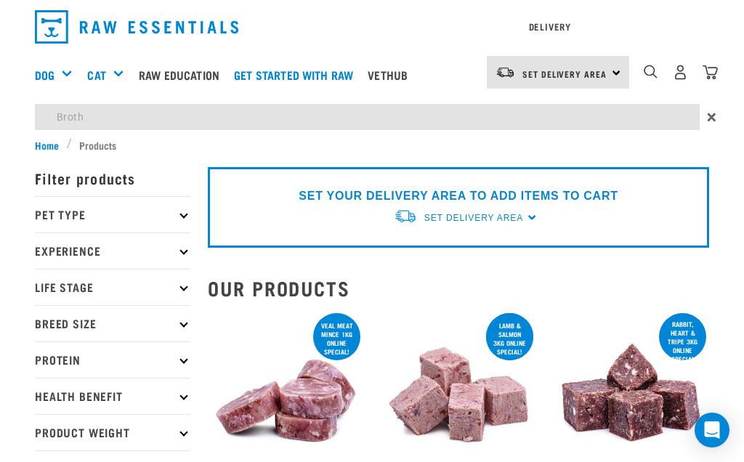  Describe the element at coordinates (44, 75) in the screenshot. I see `a: Dog` at that location.